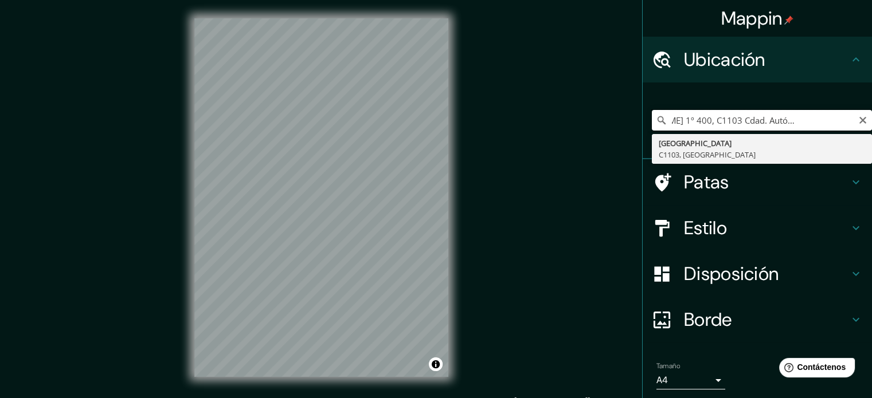 The width and height of the screenshot is (872, 398). Describe the element at coordinates (789, 20) in the screenshot. I see `img: pin-icon.png` at that location.